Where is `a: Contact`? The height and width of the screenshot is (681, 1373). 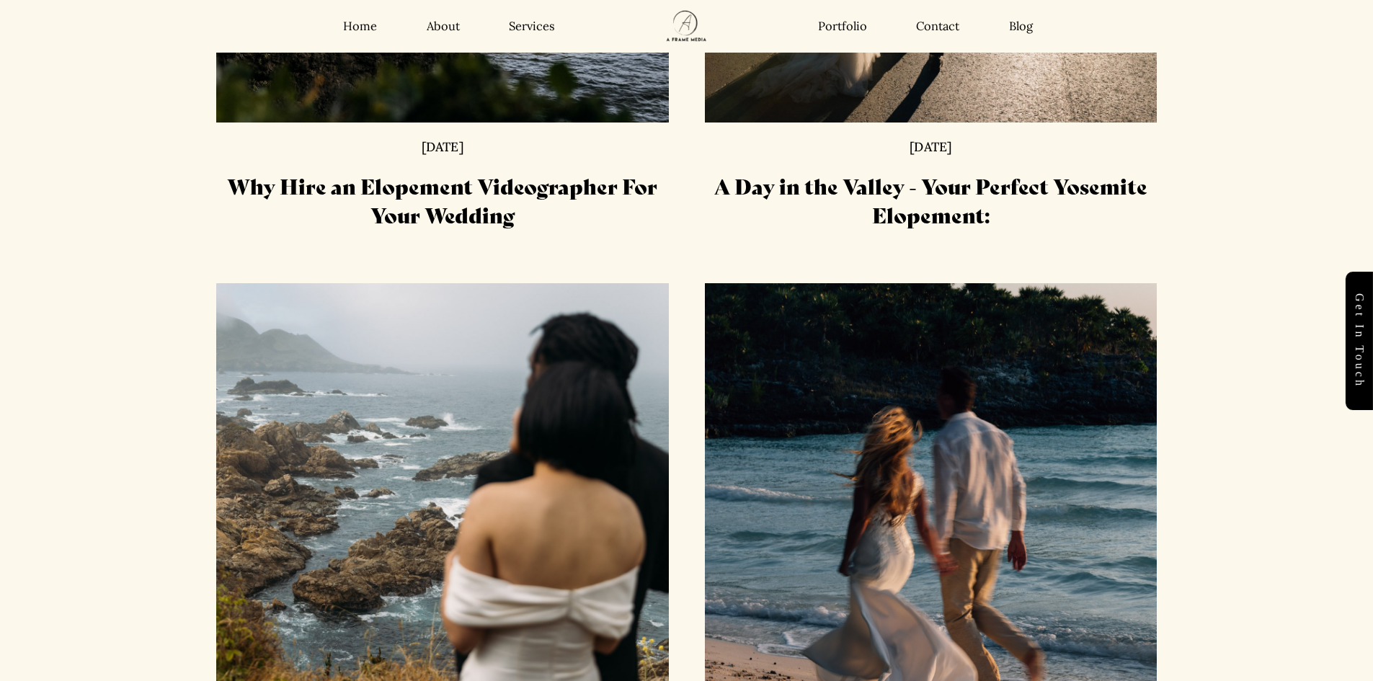 a: Contact is located at coordinates (937, 26).